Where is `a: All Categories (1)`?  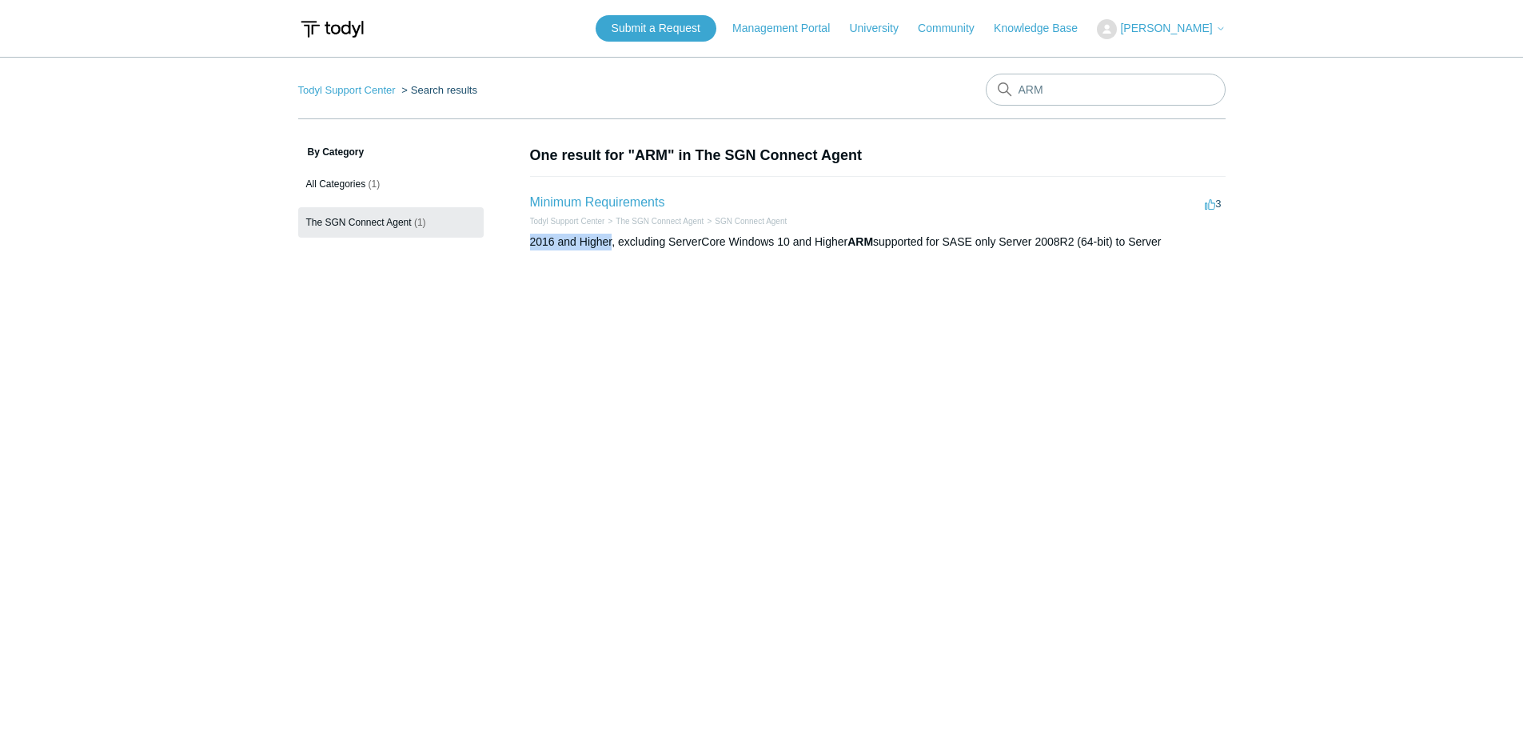 a: All Categories (1) is located at coordinates (391, 184).